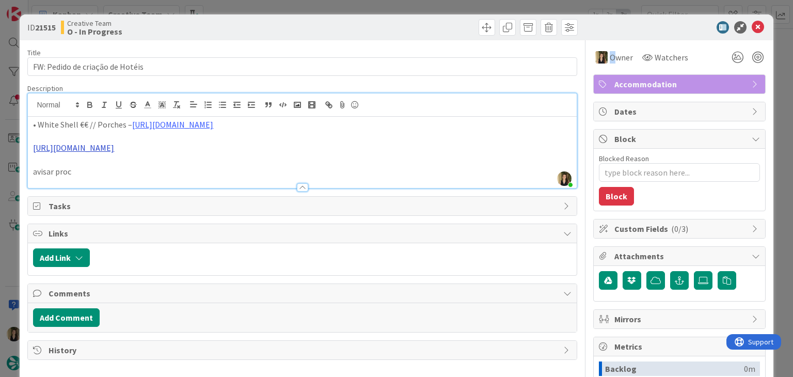 The image size is (793, 377). Describe the element at coordinates (675, 369) in the screenshot. I see `div: Backlog` at that location.